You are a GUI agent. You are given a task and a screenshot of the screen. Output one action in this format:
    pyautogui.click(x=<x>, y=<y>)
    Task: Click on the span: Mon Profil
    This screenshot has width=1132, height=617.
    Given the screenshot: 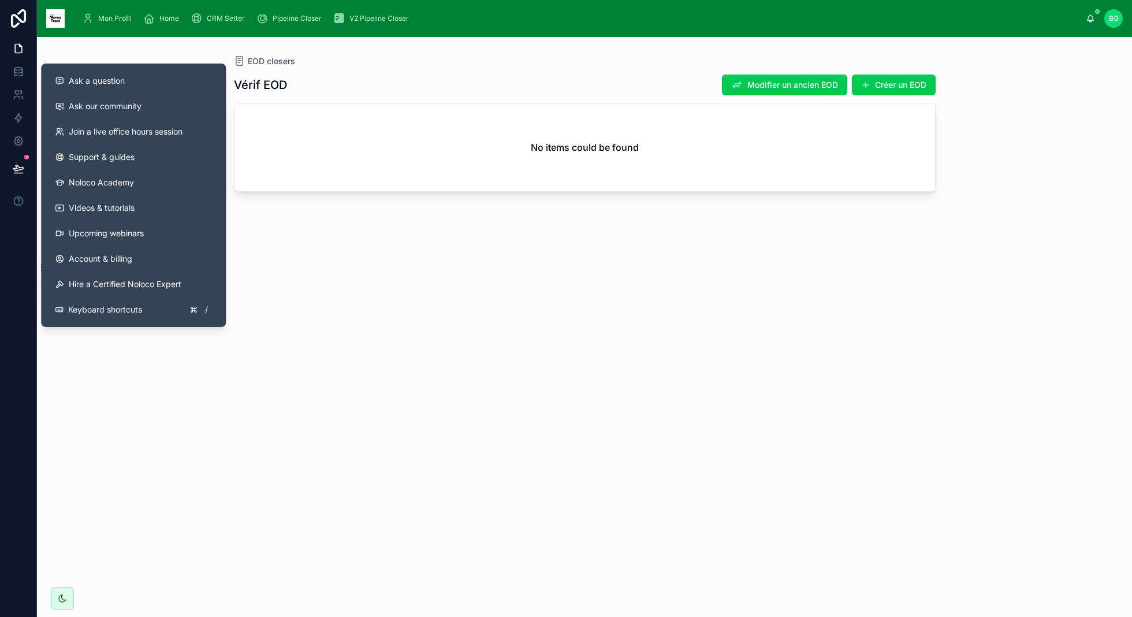 What is the action you would take?
    pyautogui.click(x=115, y=18)
    